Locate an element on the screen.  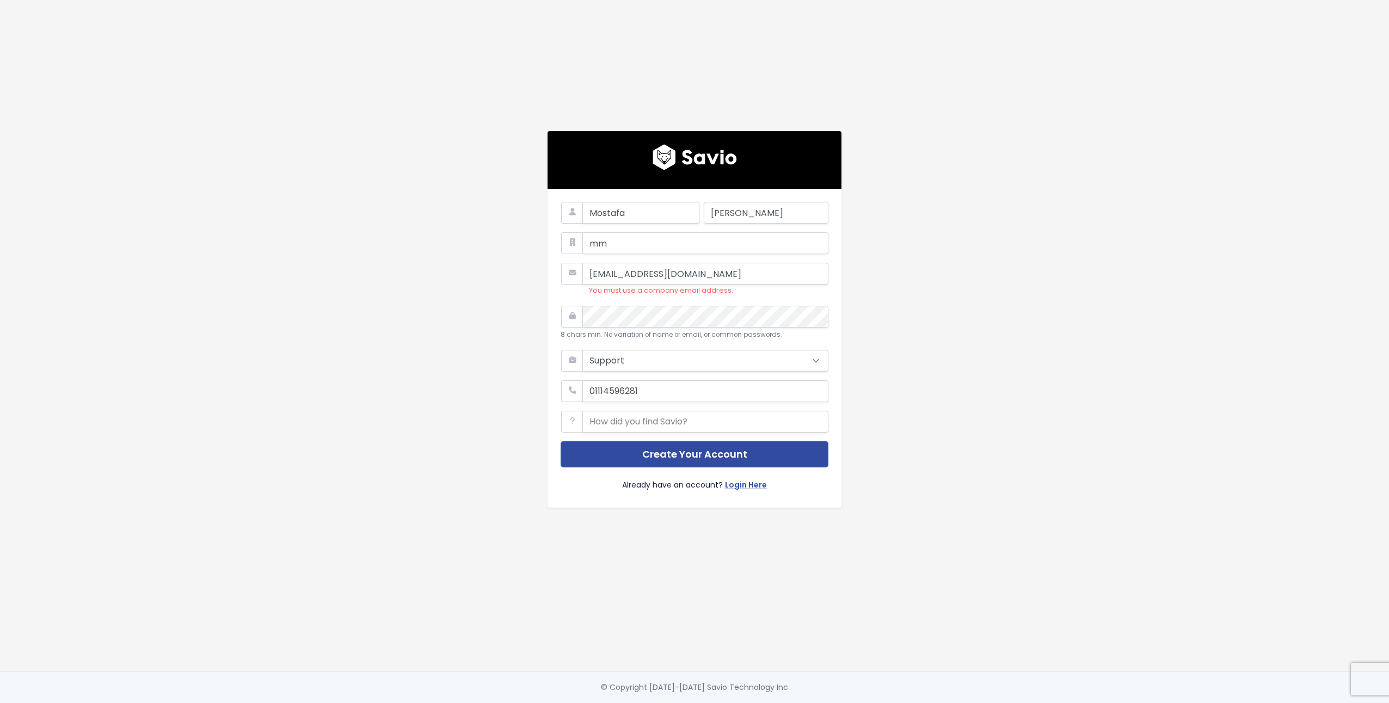
input: How did you find Savio? is located at coordinates (705, 422).